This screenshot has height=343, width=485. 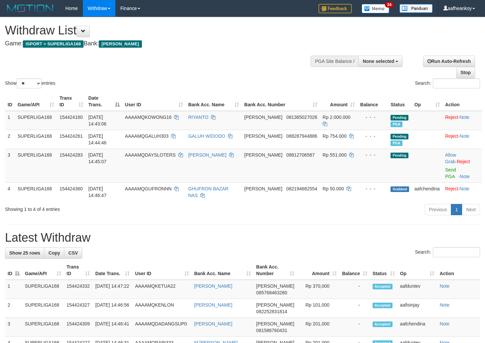 I want to click on th: Bank Acc. Number: activate to sort column ascending, so click(x=275, y=270).